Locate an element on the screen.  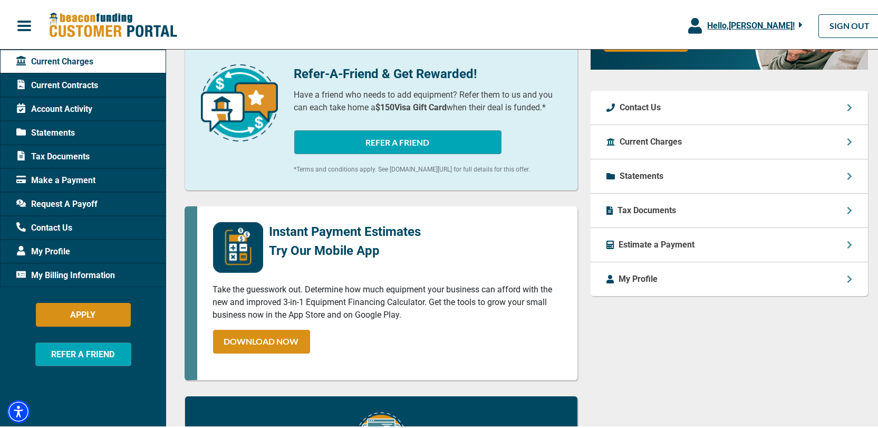
p: My Profile is located at coordinates (638, 277).